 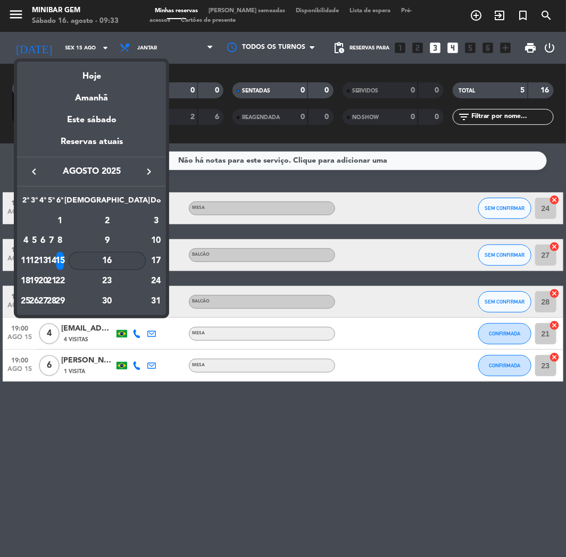 I want to click on div: Amanhã, so click(x=91, y=94).